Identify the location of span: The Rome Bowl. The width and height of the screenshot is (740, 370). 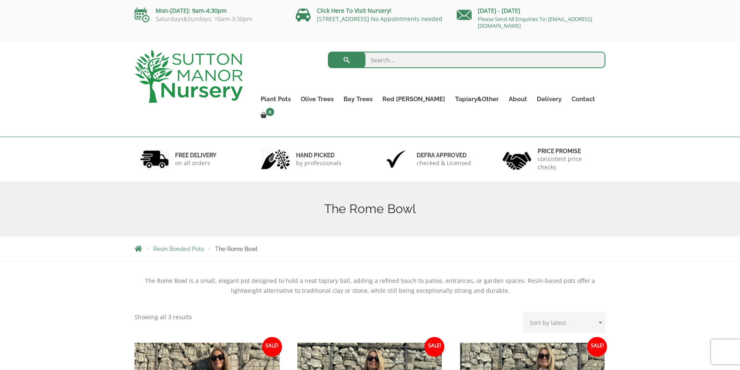
(236, 249).